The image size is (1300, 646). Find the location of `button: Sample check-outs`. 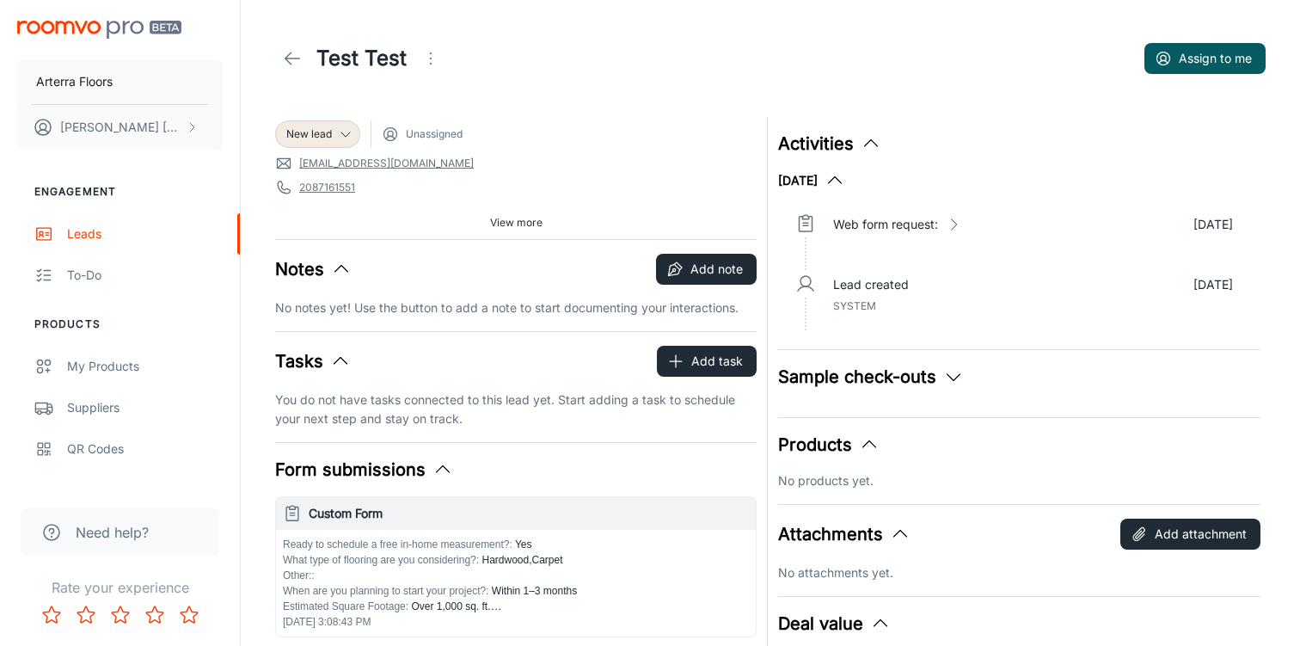

button: Sample check-outs is located at coordinates (871, 377).